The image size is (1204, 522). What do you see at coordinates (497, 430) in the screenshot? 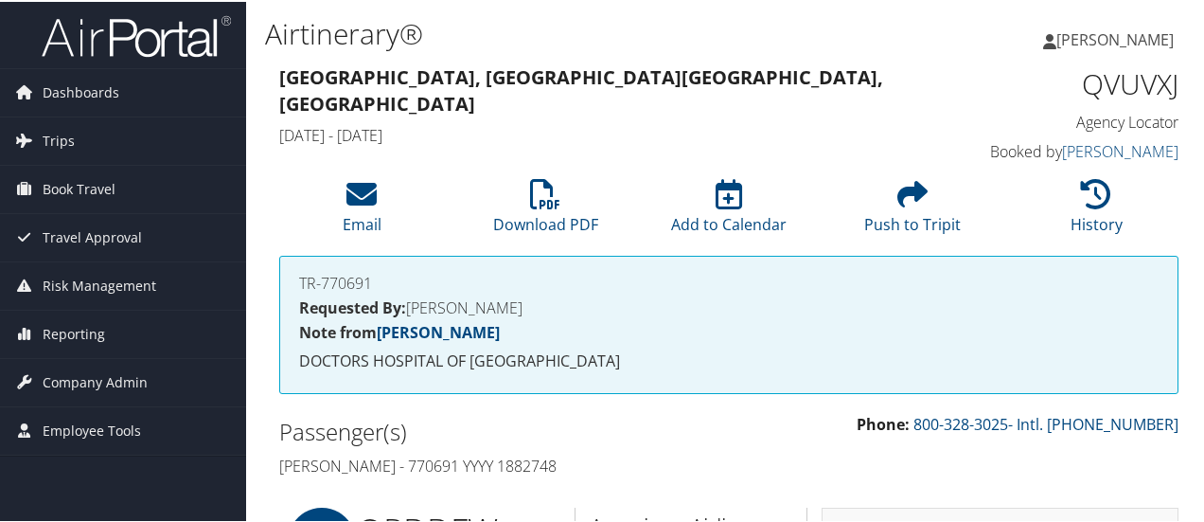
I see `h2: Passenger(s)` at bounding box center [497, 430].